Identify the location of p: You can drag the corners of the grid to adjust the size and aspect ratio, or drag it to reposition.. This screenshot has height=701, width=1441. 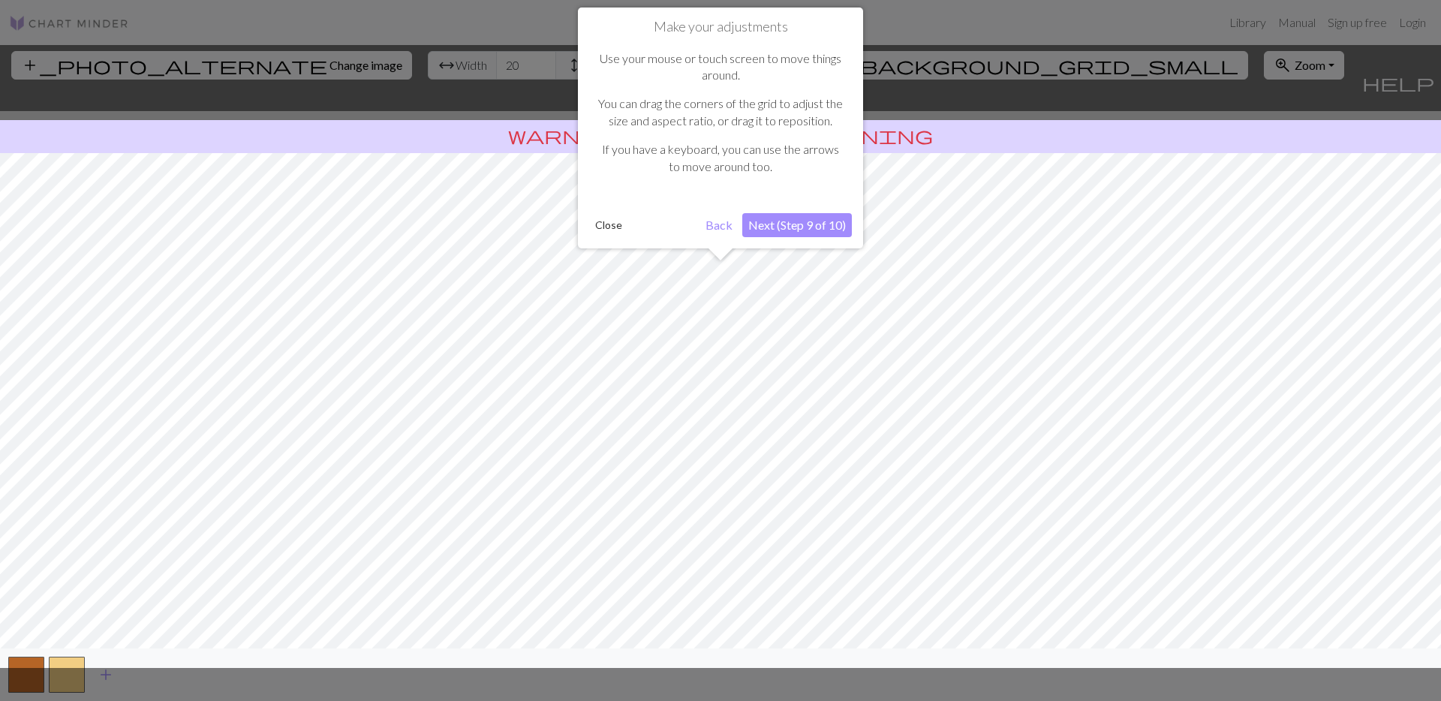
(721, 112).